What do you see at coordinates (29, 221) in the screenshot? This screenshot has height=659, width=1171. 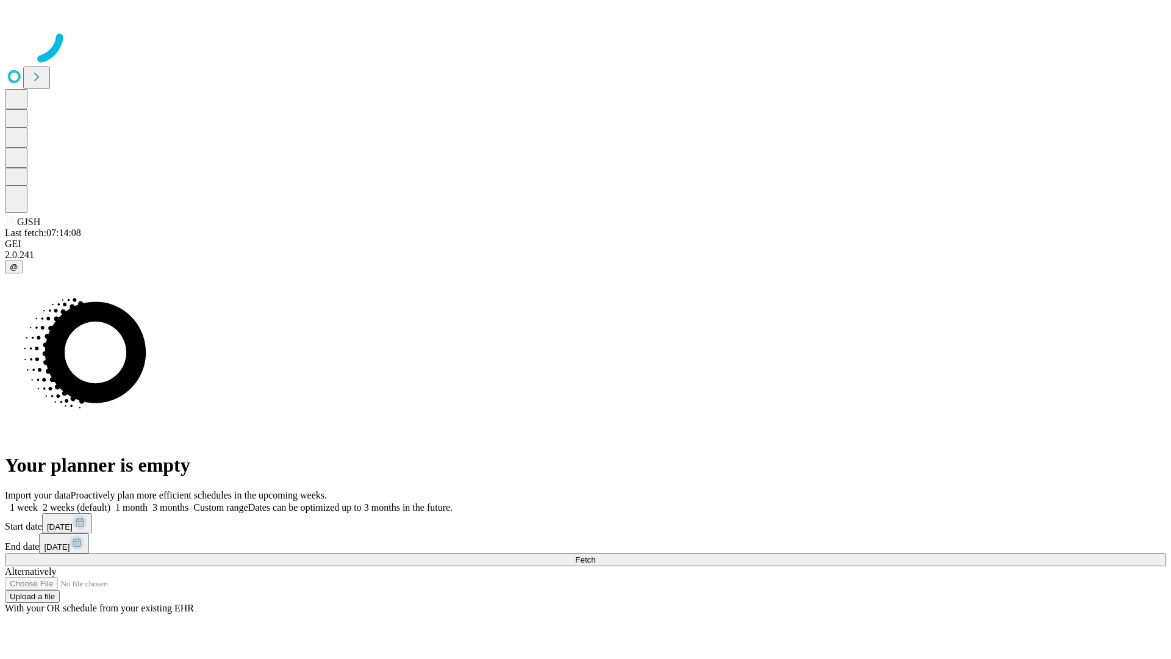 I see `span: GJSH` at bounding box center [29, 221].